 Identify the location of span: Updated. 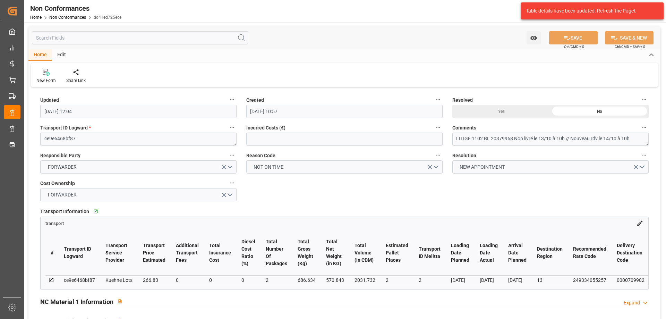
(50, 100).